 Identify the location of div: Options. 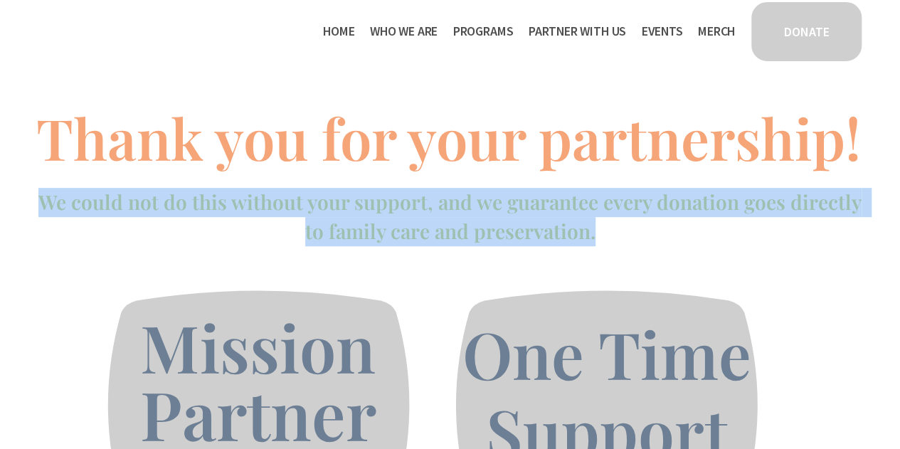
(450, 91).